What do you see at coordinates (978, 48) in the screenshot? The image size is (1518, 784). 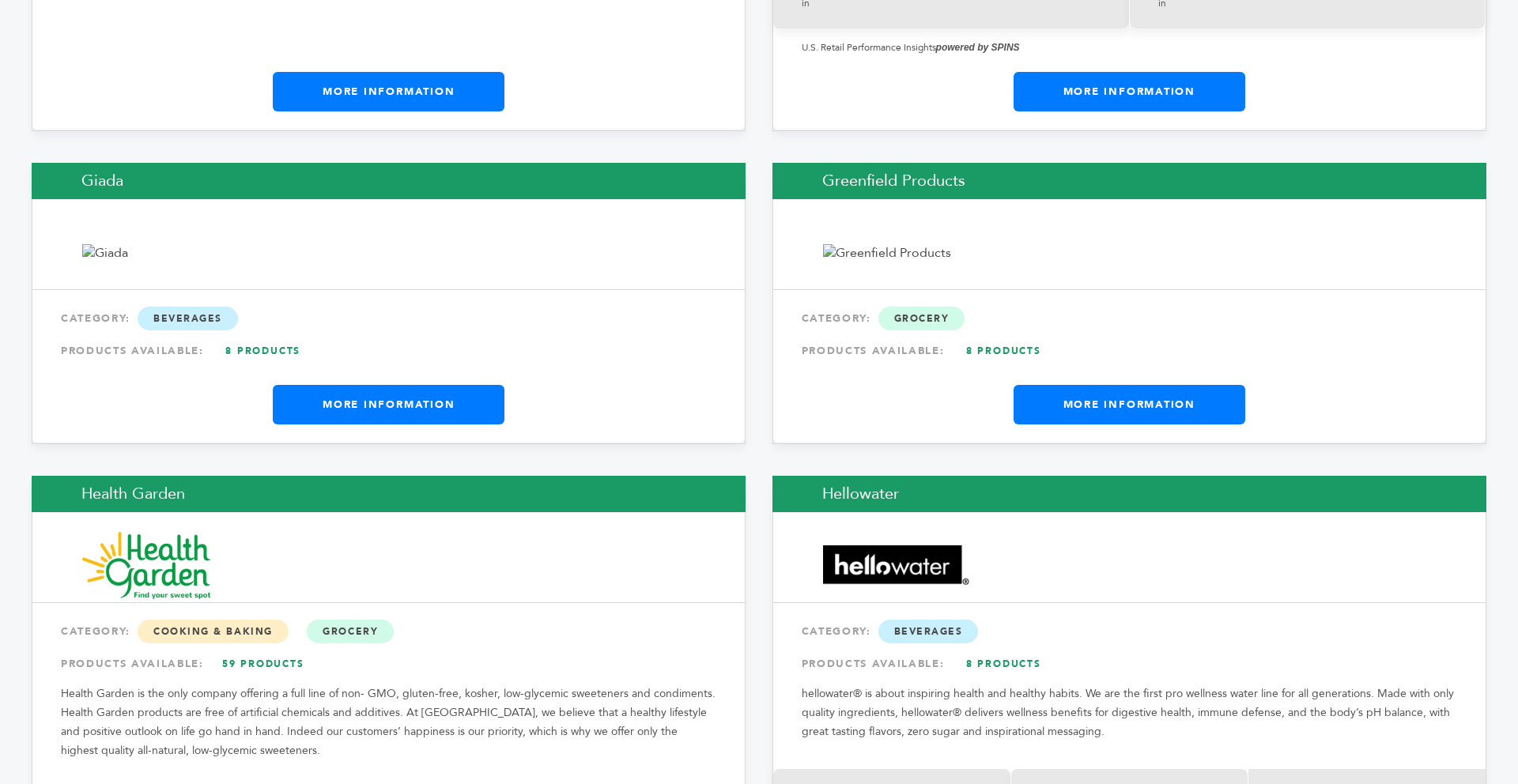 I see `strong: powered by SPINS` at bounding box center [978, 48].